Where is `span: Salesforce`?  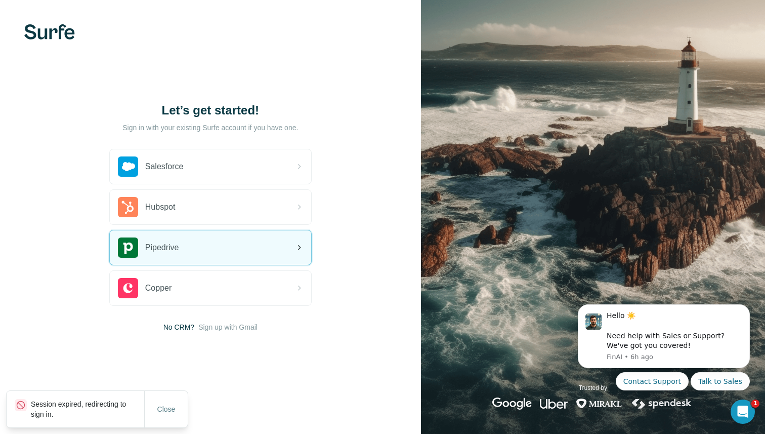 span: Salesforce is located at coordinates (164, 166).